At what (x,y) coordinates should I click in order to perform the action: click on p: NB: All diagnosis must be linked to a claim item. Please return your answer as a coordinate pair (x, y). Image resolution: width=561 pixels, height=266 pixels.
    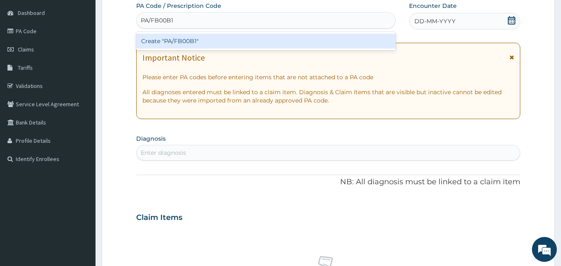
    Looking at the image, I should click on (329, 182).